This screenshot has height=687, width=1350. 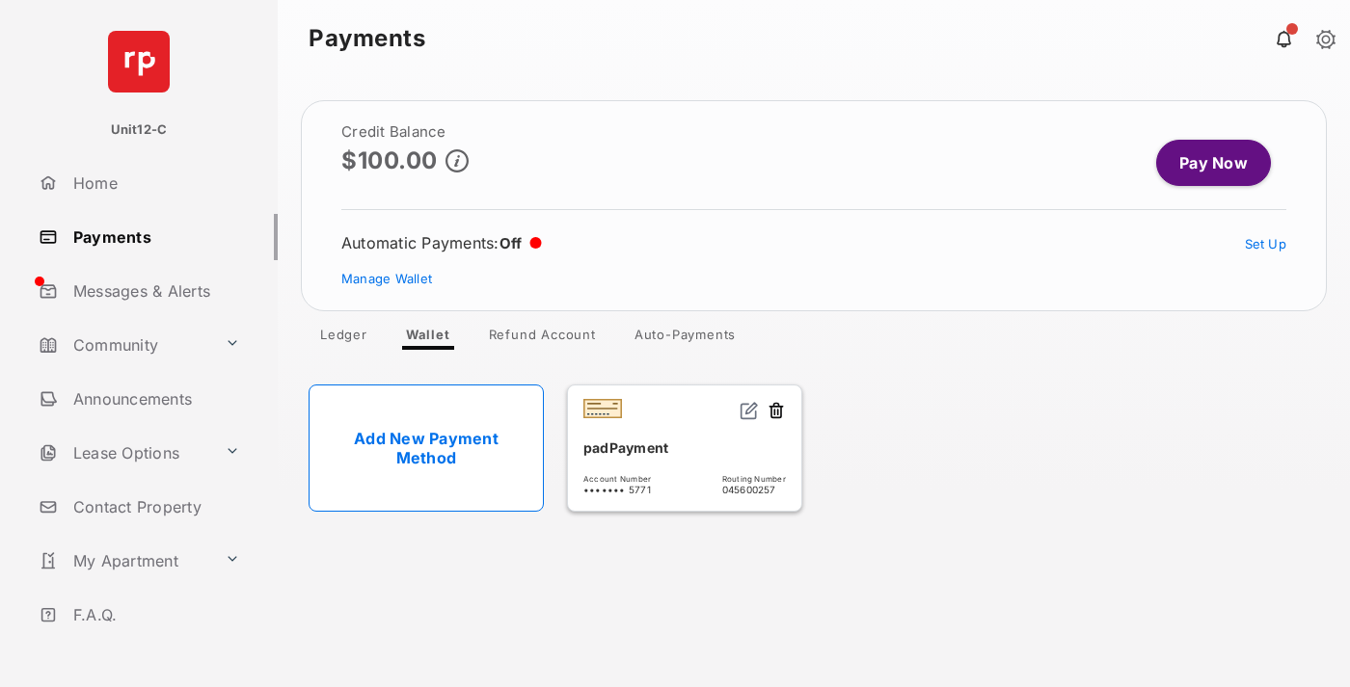 What do you see at coordinates (442, 243) in the screenshot?
I see `div: Automatic Payments :` at bounding box center [442, 243].